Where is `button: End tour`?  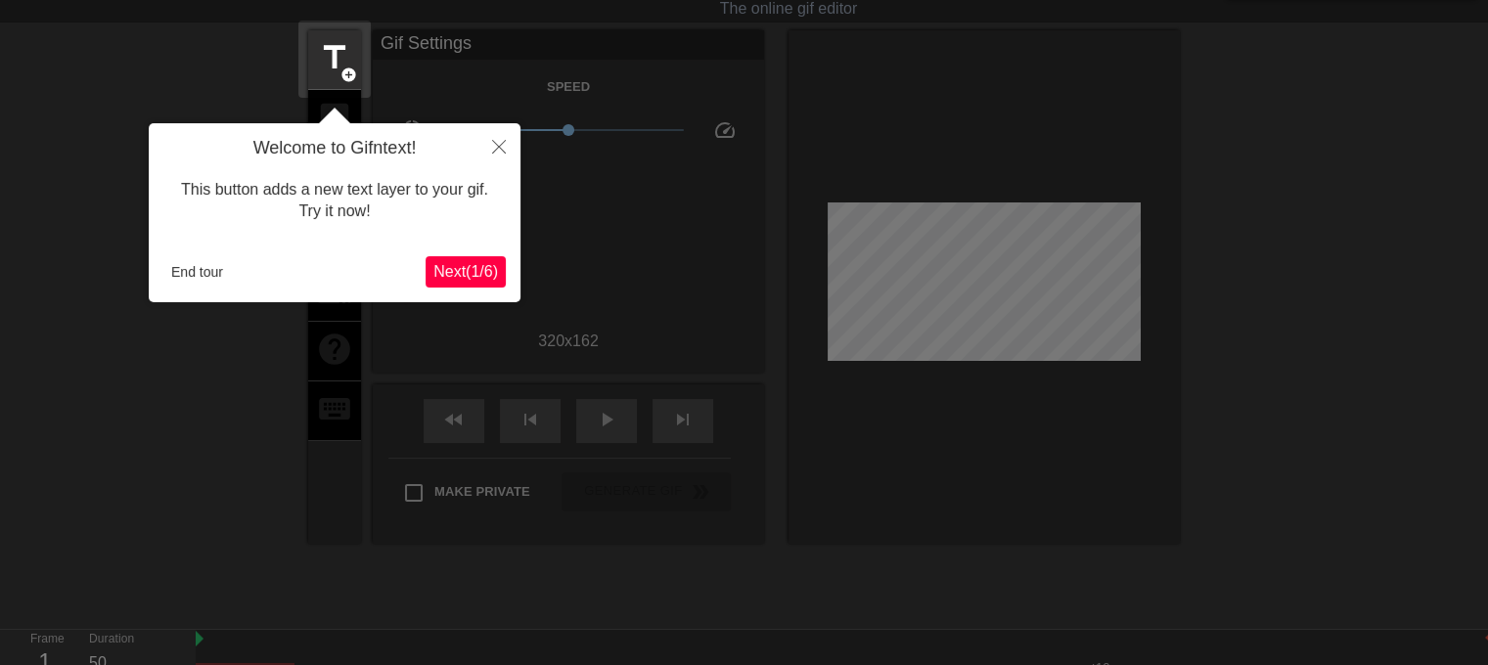
button: End tour is located at coordinates (197, 272).